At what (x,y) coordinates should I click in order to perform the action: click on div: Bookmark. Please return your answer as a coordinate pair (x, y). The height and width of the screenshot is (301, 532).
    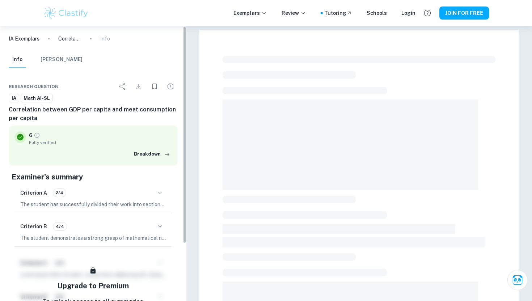
    Looking at the image, I should click on (154, 86).